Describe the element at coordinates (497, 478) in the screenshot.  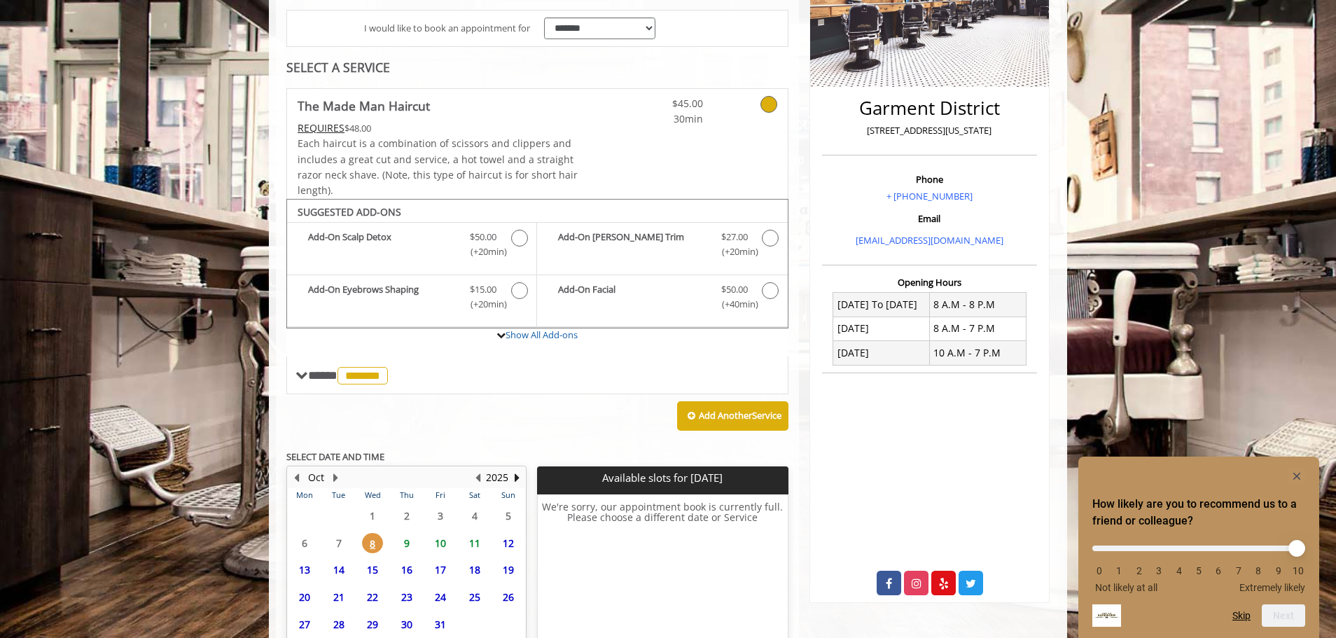
I see `button: 2025` at that location.